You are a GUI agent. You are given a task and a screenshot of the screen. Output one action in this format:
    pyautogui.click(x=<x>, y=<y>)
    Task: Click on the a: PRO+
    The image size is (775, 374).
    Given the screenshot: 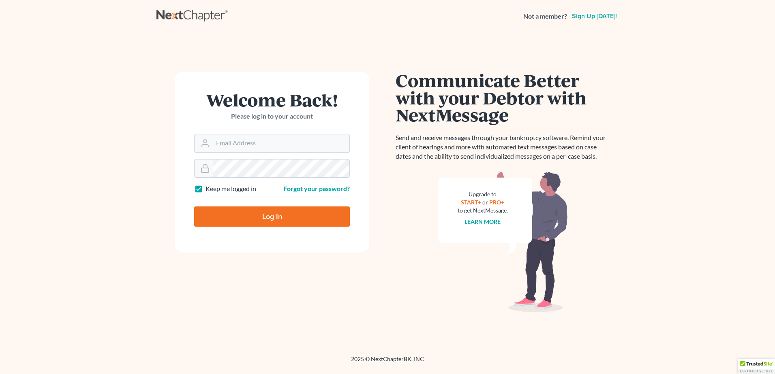 What is the action you would take?
    pyautogui.click(x=497, y=202)
    